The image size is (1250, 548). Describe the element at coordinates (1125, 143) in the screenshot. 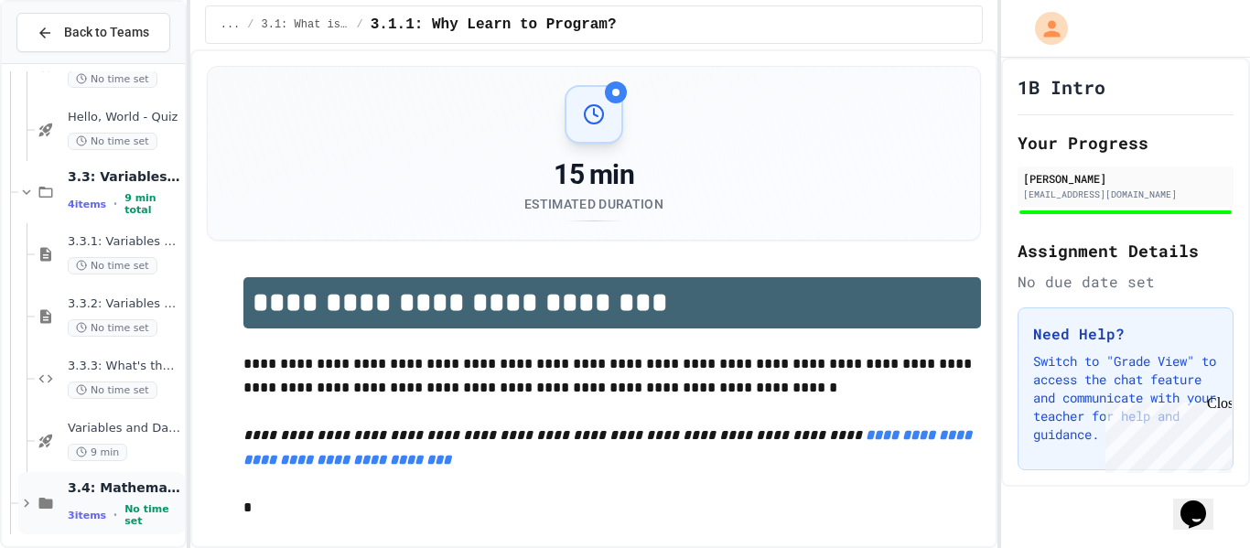

I see `h2: Your Progress` at that location.